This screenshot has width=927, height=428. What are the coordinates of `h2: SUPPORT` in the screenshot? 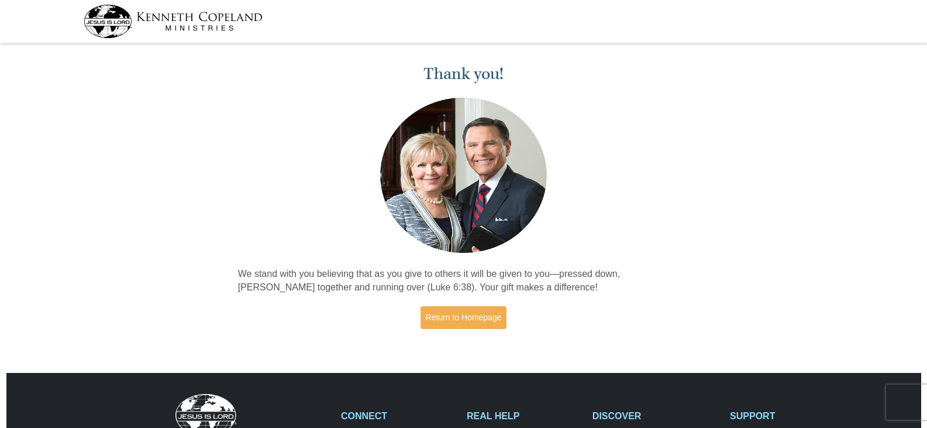 It's located at (787, 415).